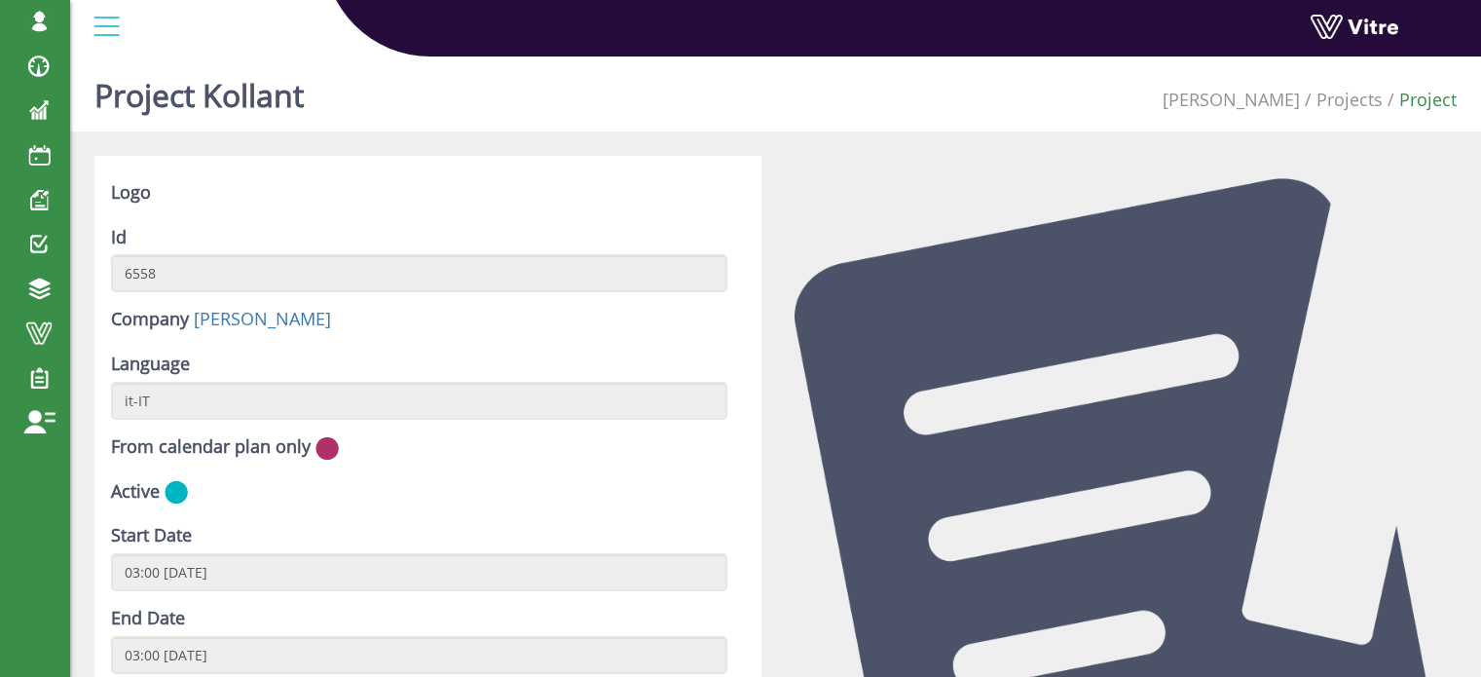 The height and width of the screenshot is (677, 1481). Describe the element at coordinates (199, 90) in the screenshot. I see `h1: Project Kollant` at that location.